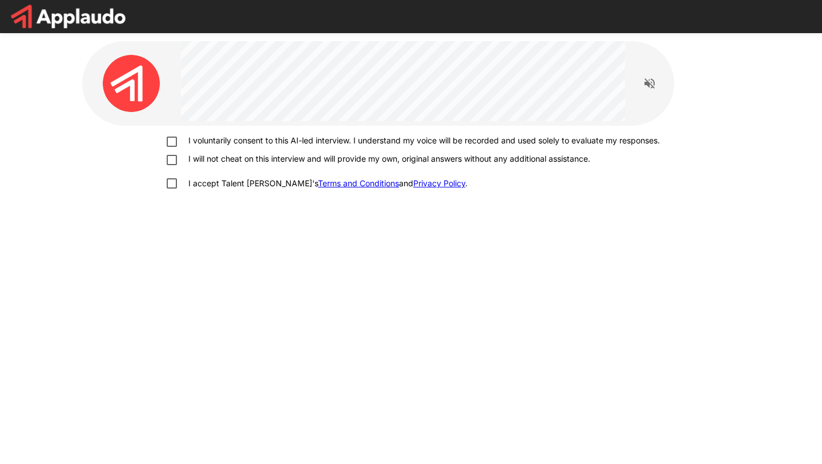 This screenshot has width=822, height=464. I want to click on a: Terms and Conditions, so click(359, 183).